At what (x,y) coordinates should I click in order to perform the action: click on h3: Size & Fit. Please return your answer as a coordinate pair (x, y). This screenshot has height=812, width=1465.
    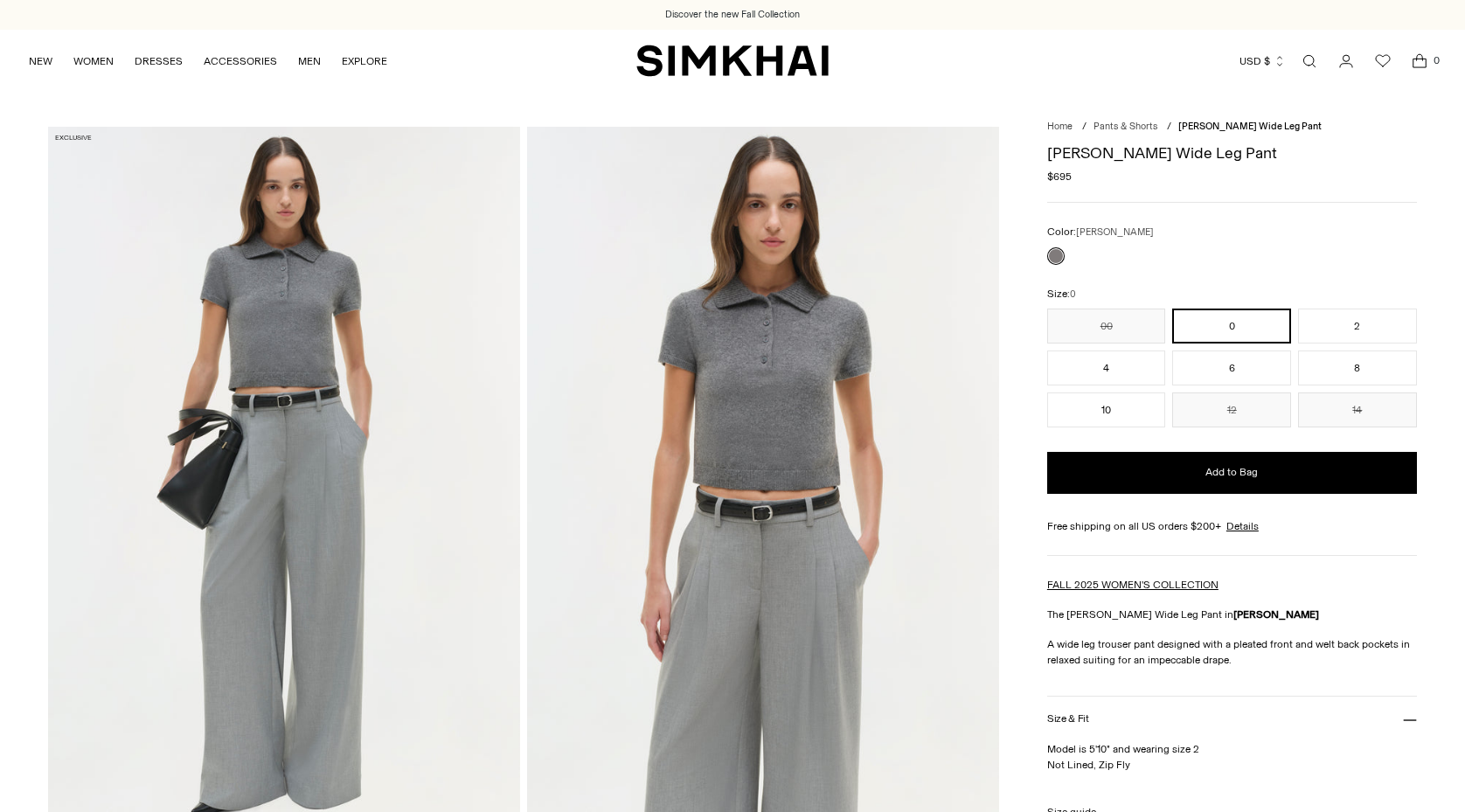
    Looking at the image, I should click on (1068, 718).